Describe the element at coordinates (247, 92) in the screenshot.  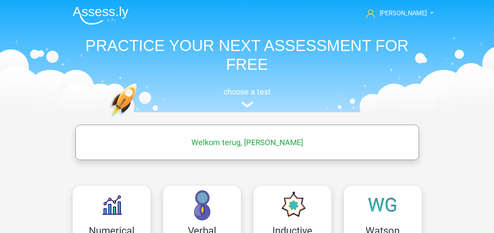
I see `h5: choose a test` at that location.